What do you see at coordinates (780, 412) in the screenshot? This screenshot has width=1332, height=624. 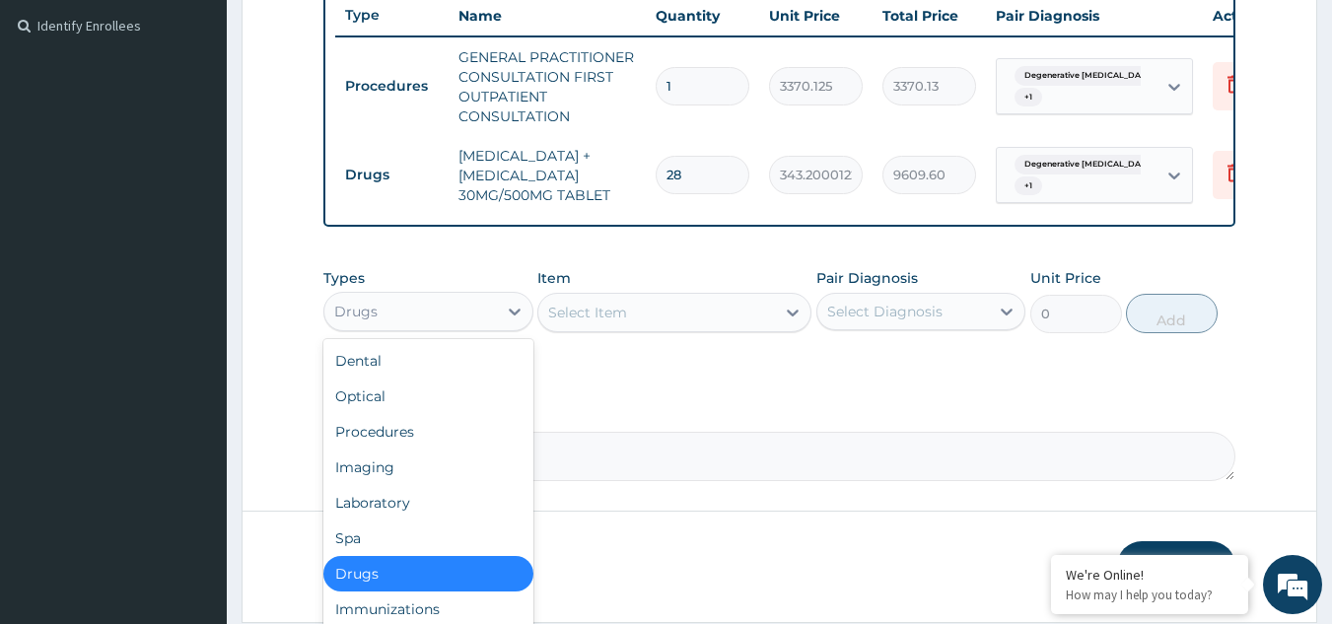 I see `label: Comment` at bounding box center [780, 412].